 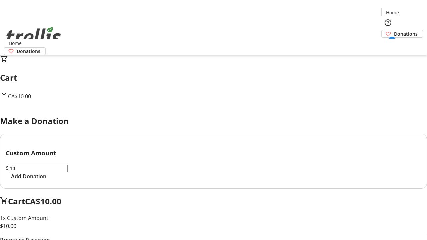 What do you see at coordinates (29, 176) in the screenshot?
I see `button: Add Donation` at bounding box center [29, 176].